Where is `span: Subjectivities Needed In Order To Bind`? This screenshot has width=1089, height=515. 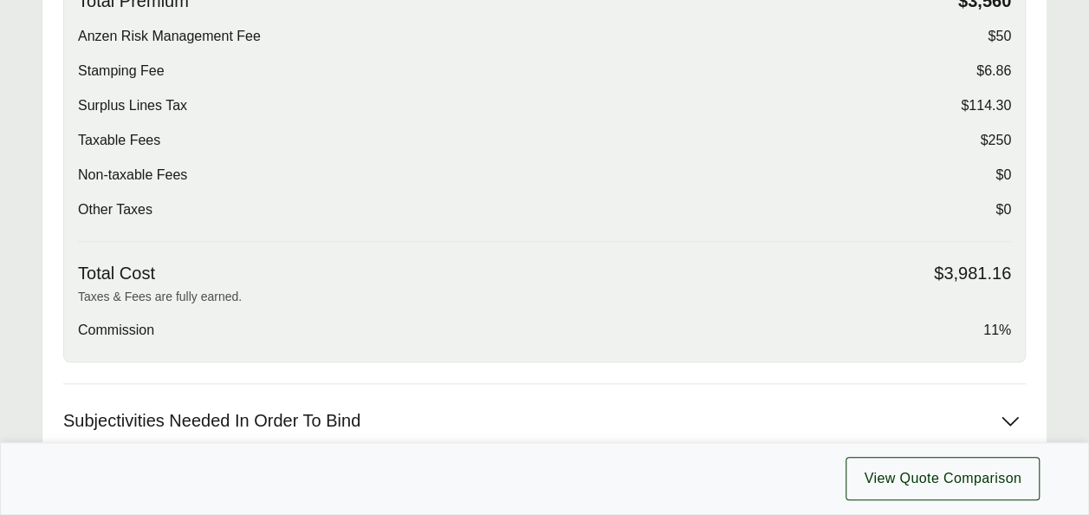
span: Subjectivities Needed In Order To Bind is located at coordinates (211, 420).